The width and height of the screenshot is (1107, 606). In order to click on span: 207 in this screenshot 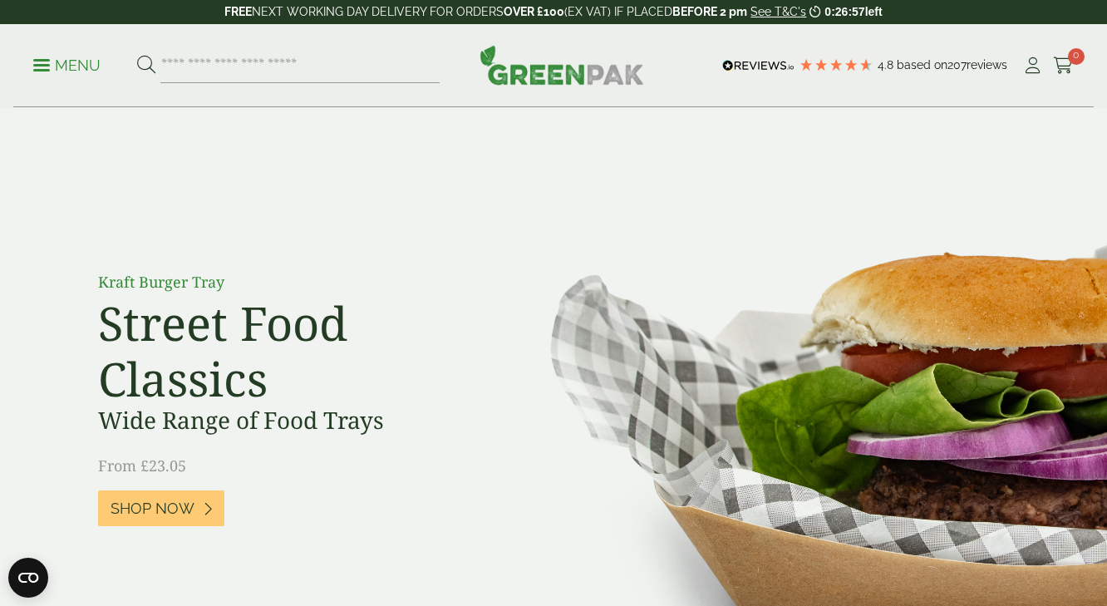, I will do `click(957, 65)`.